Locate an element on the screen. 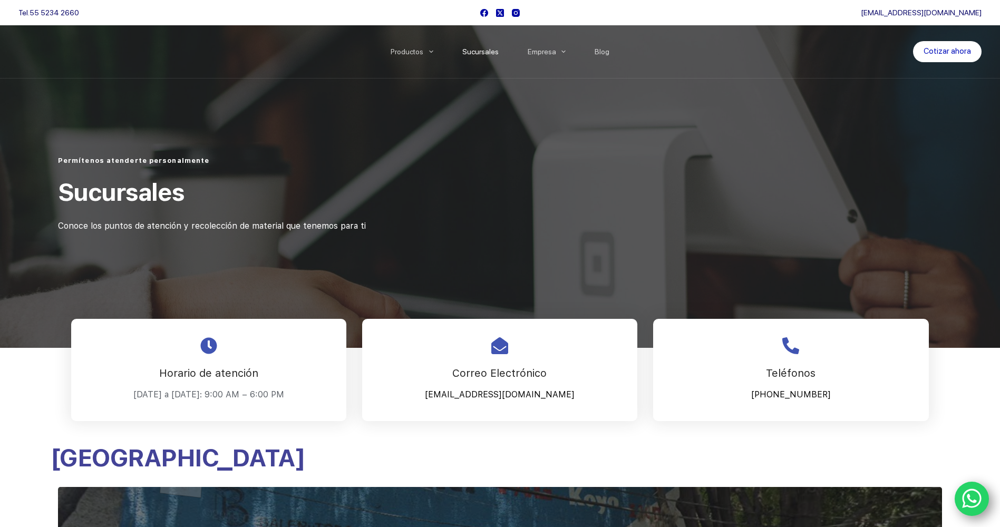 Image resolution: width=1000 pixels, height=527 pixels. a: Facebook is located at coordinates (484, 13).